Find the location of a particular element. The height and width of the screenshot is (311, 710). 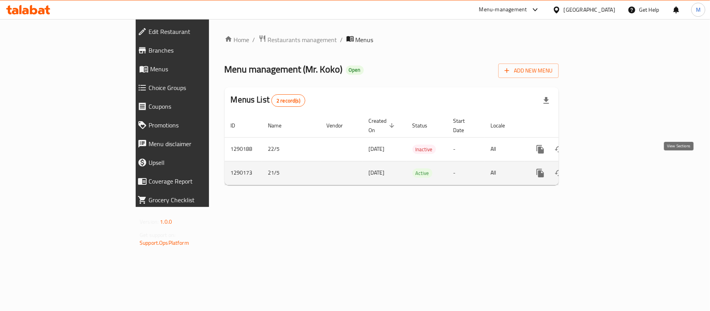

span: Active is located at coordinates (422, 173).